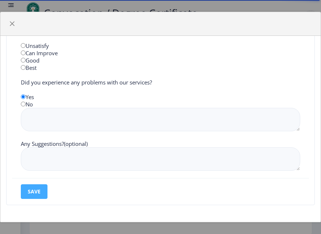 The image size is (321, 234). I want to click on div: Any Suggestions?(optional), so click(161, 144).